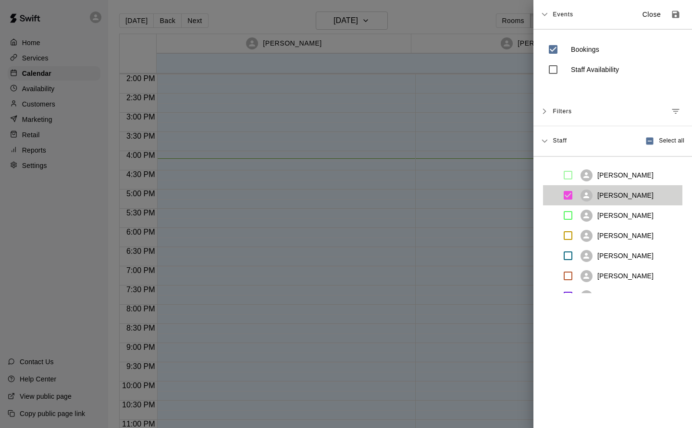 This screenshot has height=428, width=692. I want to click on div: StaffSelect all, so click(612, 141).